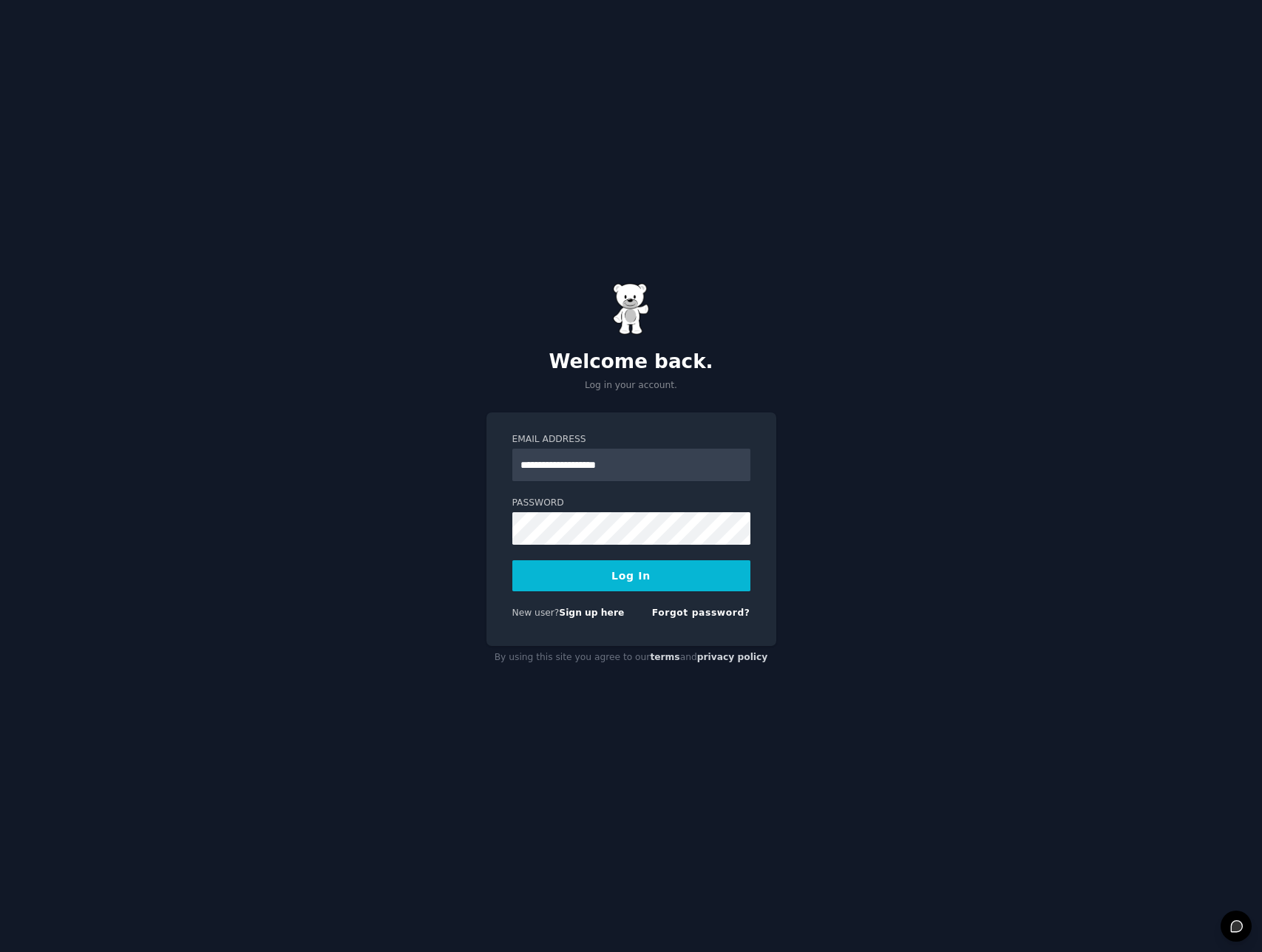 The image size is (1262, 952). Describe the element at coordinates (631, 362) in the screenshot. I see `h2: Welcome back.` at that location.